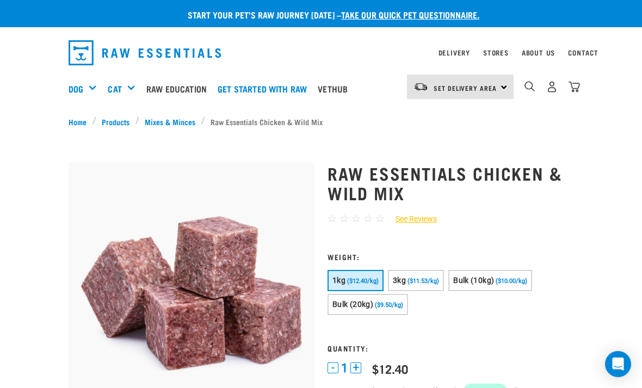 This screenshot has height=388, width=642. Describe the element at coordinates (454, 52) in the screenshot. I see `a: Delivery` at that location.